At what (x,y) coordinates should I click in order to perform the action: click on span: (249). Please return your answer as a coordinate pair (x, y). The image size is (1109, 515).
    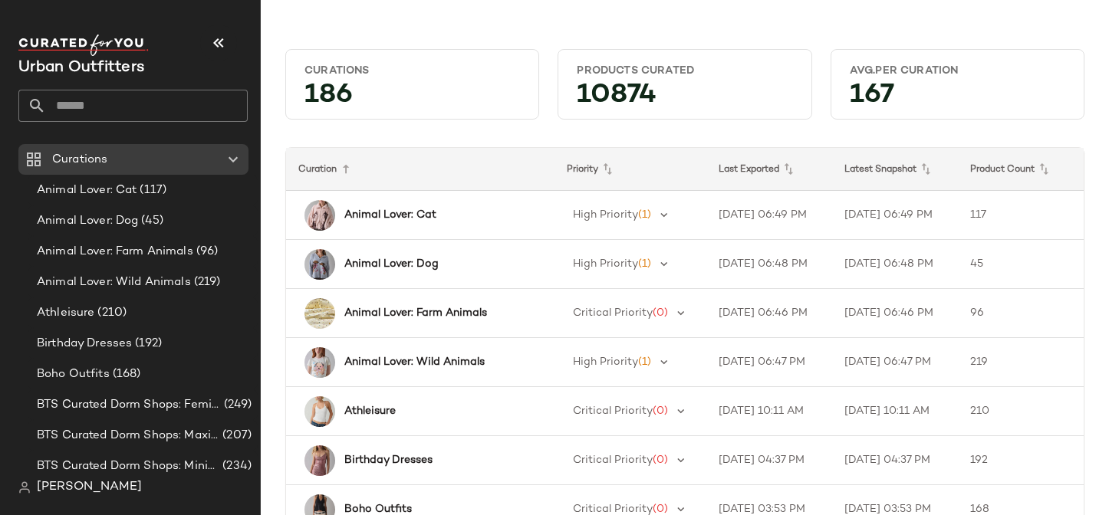
    Looking at the image, I should click on (236, 405).